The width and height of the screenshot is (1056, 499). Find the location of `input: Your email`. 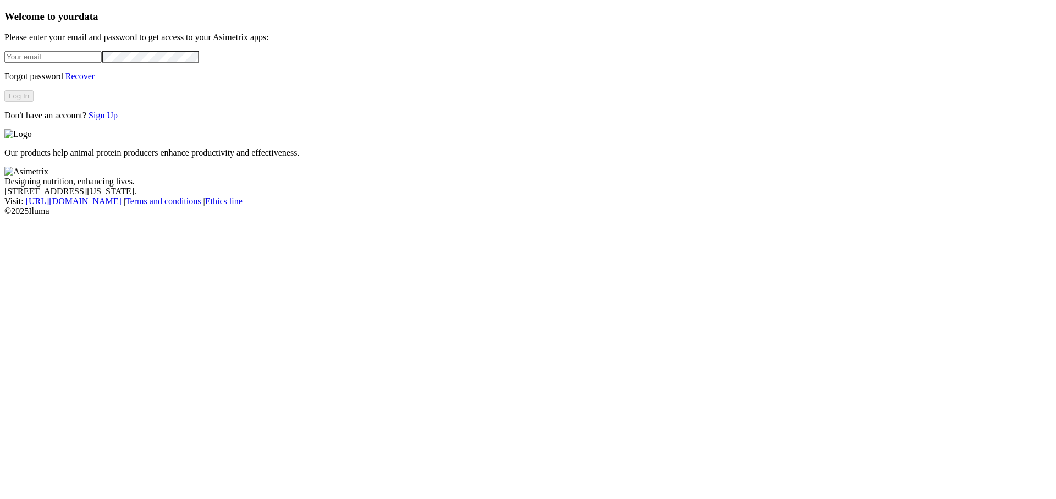

input: Your email is located at coordinates (53, 57).